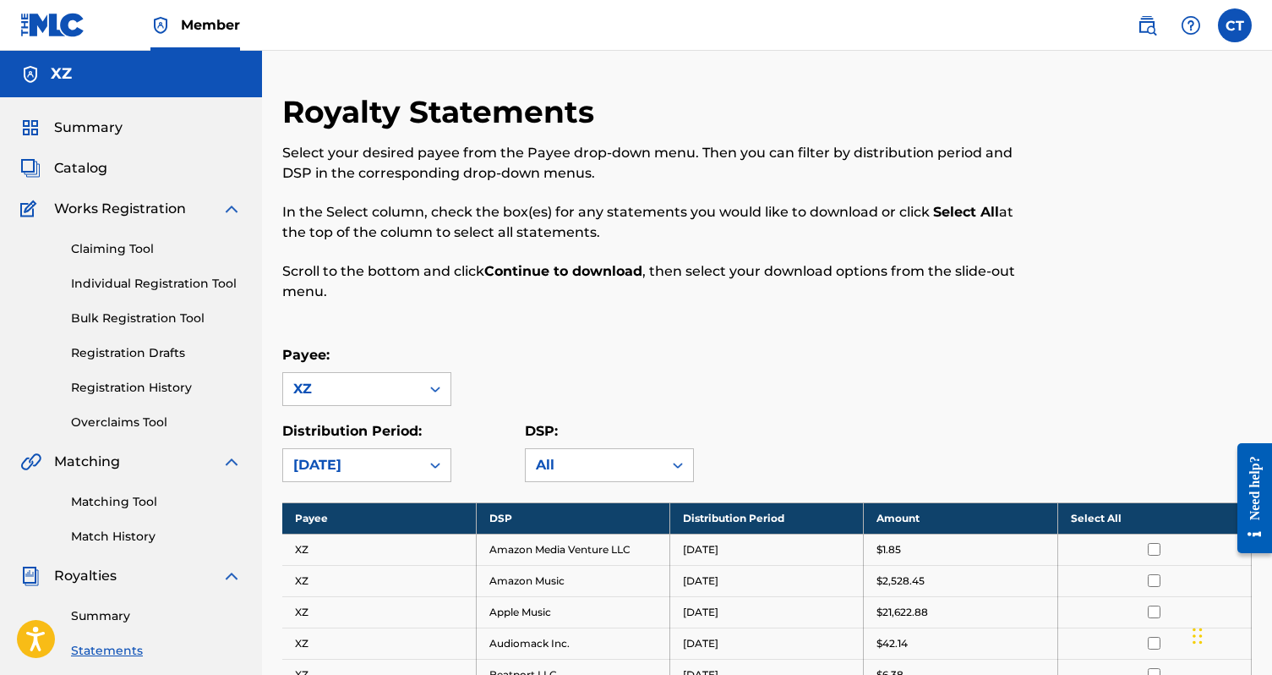  I want to click on a: Statements, so click(156, 650).